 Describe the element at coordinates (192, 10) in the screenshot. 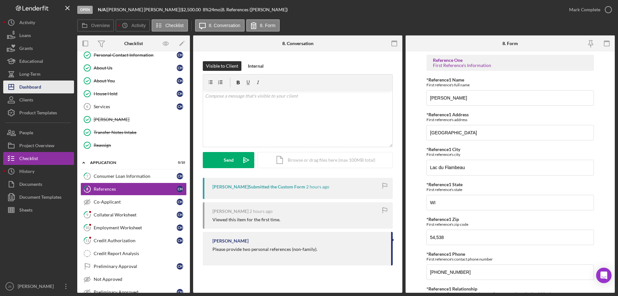

I see `div: $2,500.00` at that location.